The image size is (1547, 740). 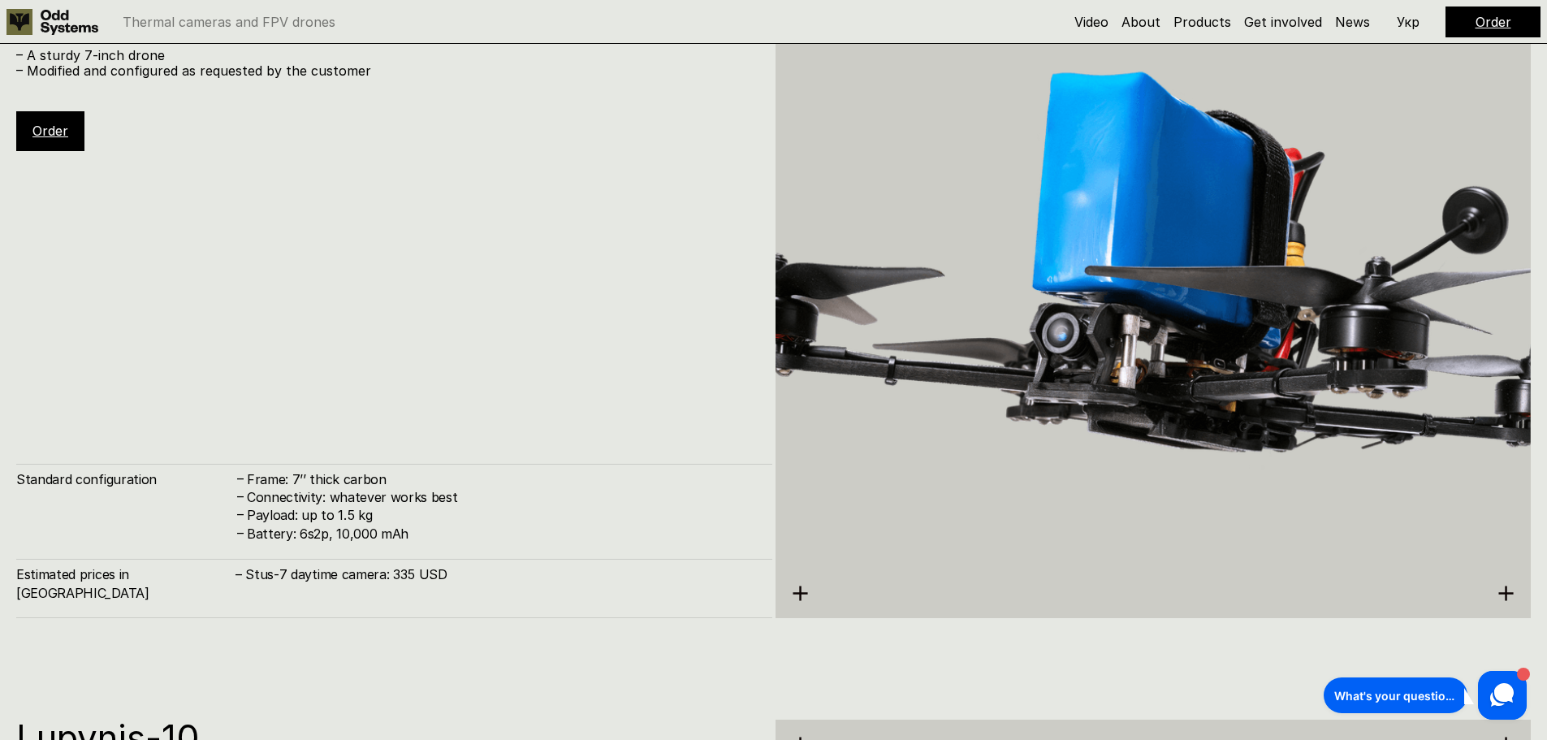 What do you see at coordinates (1202, 22) in the screenshot?
I see `a: Products` at bounding box center [1202, 22].